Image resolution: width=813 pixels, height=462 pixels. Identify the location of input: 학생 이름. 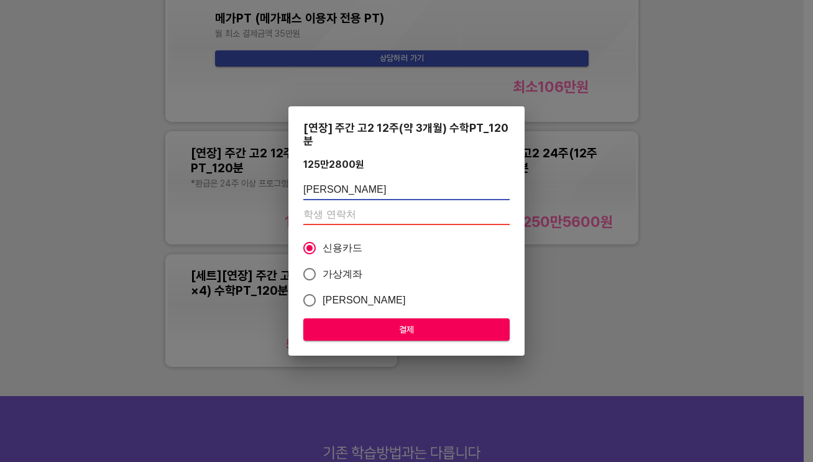
(407, 190).